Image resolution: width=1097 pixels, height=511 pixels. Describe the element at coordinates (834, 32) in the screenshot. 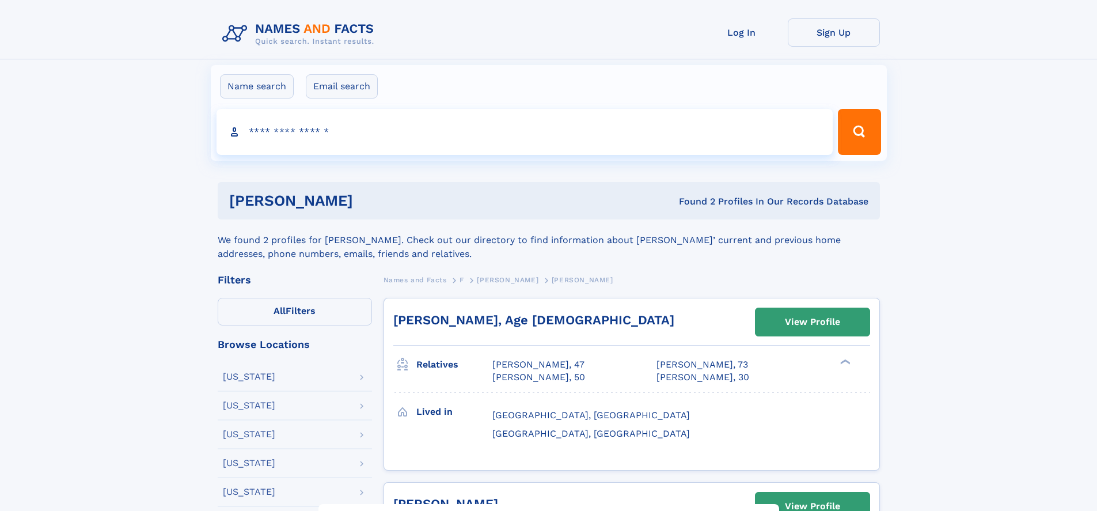

I see `a: Sign Up` at that location.